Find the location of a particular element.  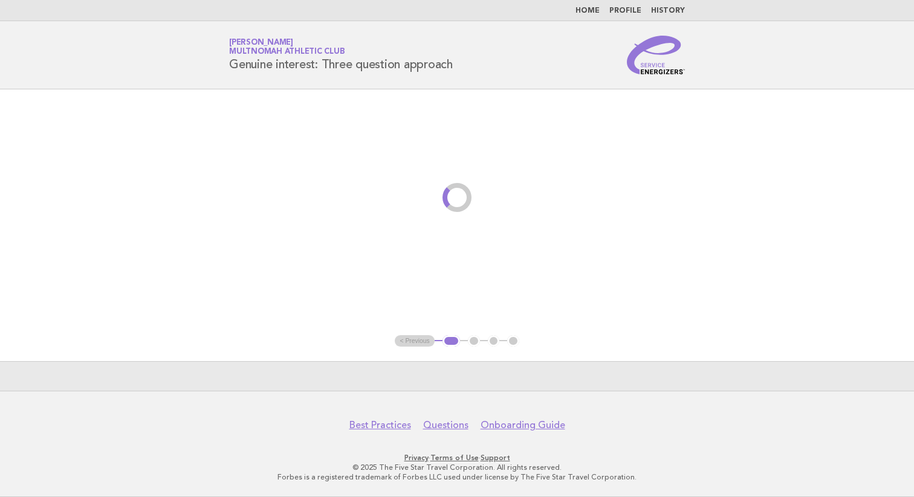

a: Questions is located at coordinates (445, 425).